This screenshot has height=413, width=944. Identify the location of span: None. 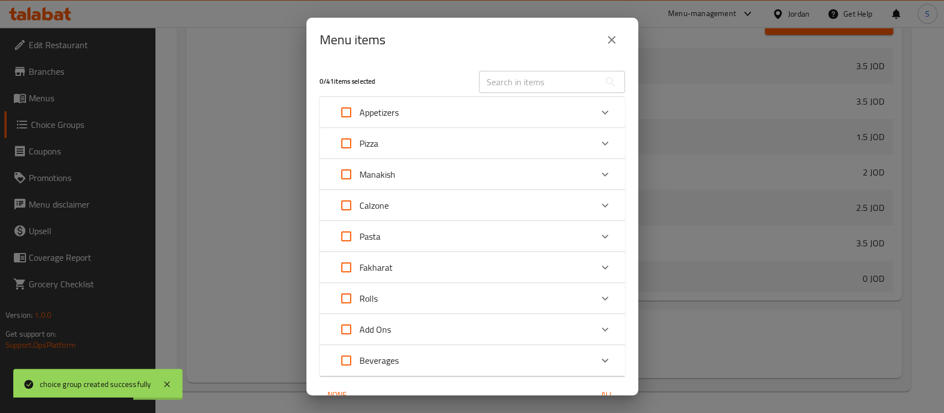
(337, 394).